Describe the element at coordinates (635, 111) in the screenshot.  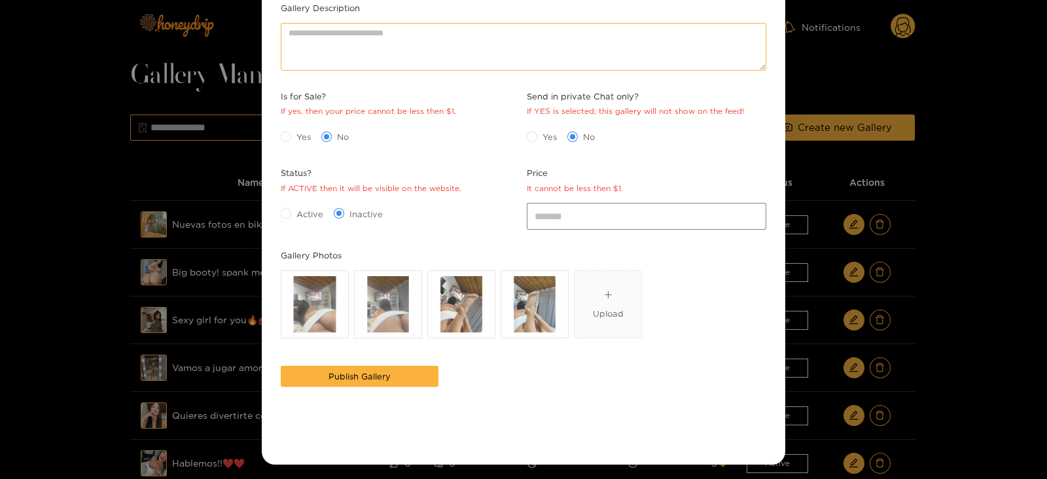
I see `div: If YES is selected, this gallery will not show on the feed!` at that location.